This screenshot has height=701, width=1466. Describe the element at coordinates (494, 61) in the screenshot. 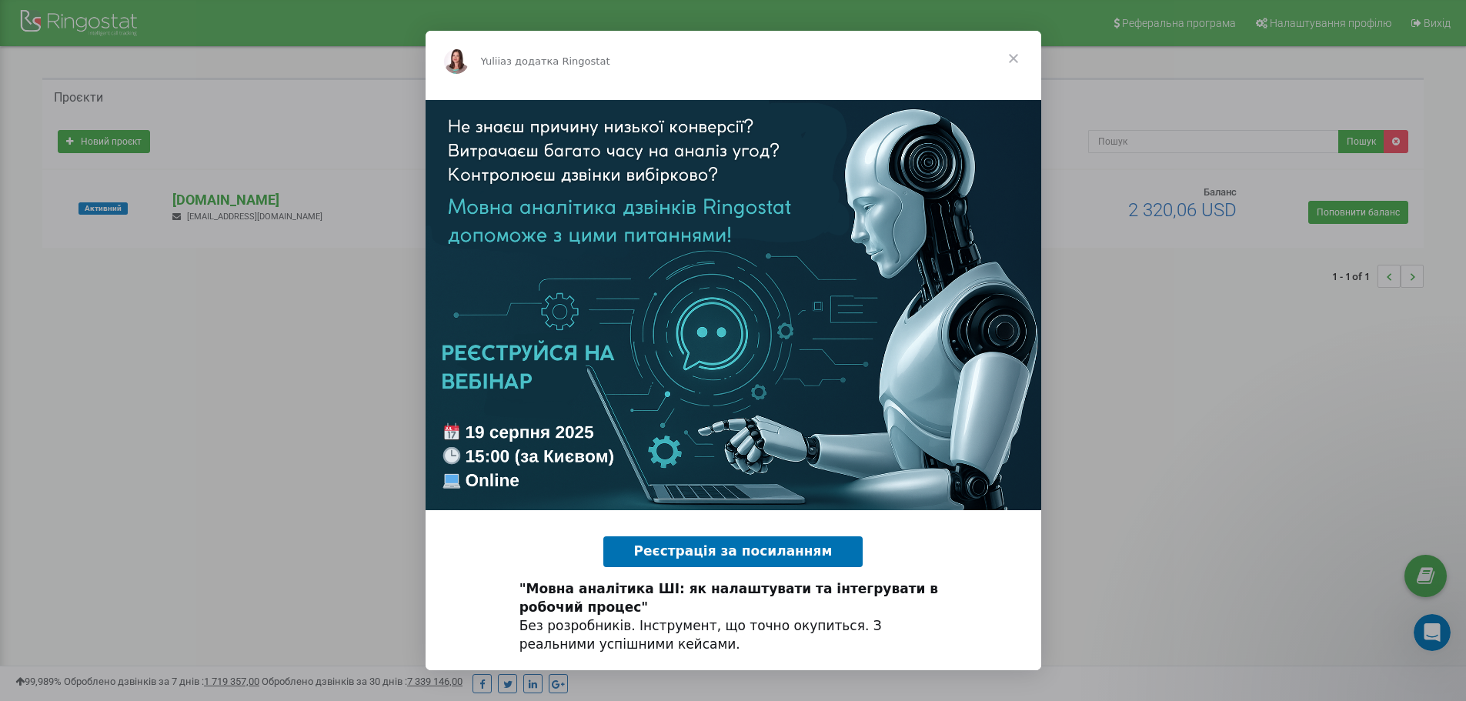

I see `span: Yuliia` at that location.